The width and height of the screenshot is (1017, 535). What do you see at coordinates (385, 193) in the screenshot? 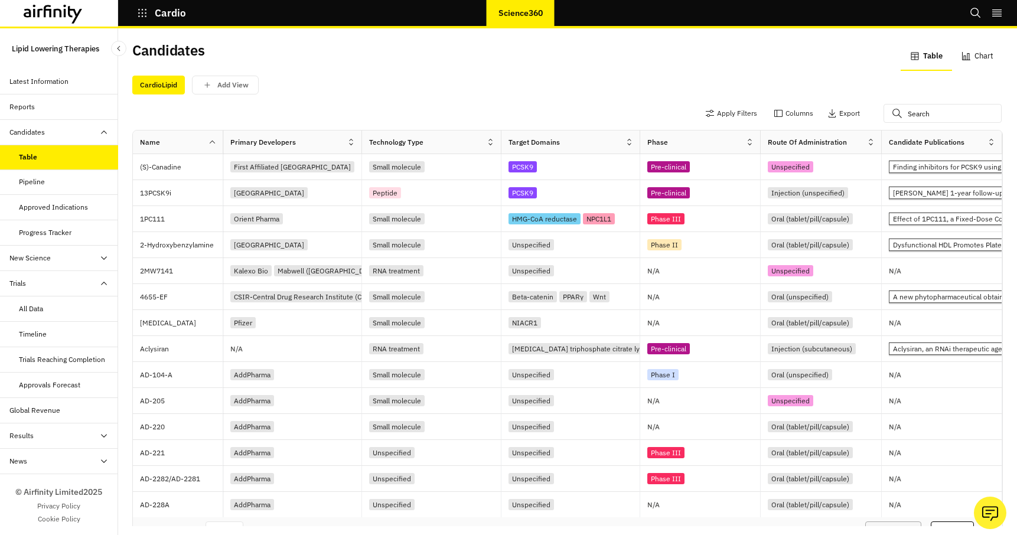
I see `div: Peptide` at bounding box center [385, 193].